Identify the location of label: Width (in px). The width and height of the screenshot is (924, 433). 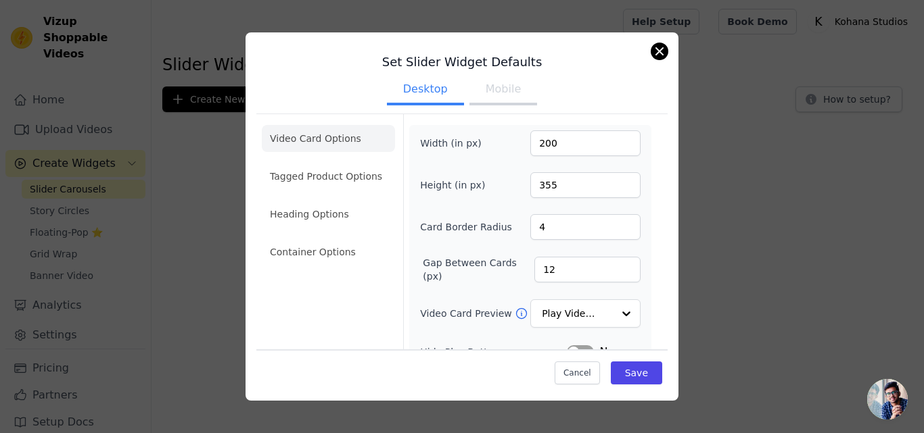
(456, 143).